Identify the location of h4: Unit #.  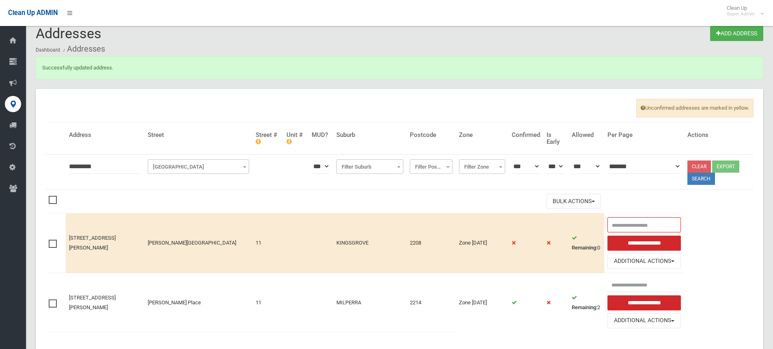
(296, 138).